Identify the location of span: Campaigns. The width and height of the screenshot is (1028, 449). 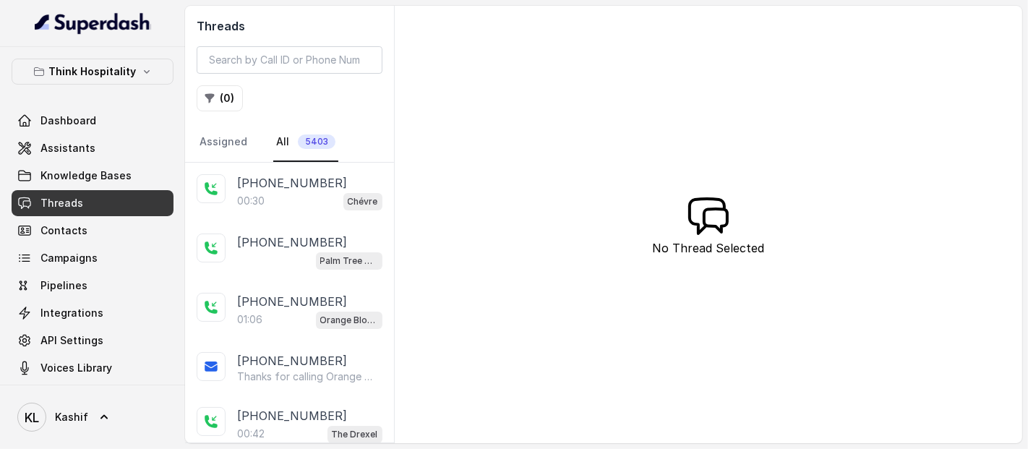
(69, 258).